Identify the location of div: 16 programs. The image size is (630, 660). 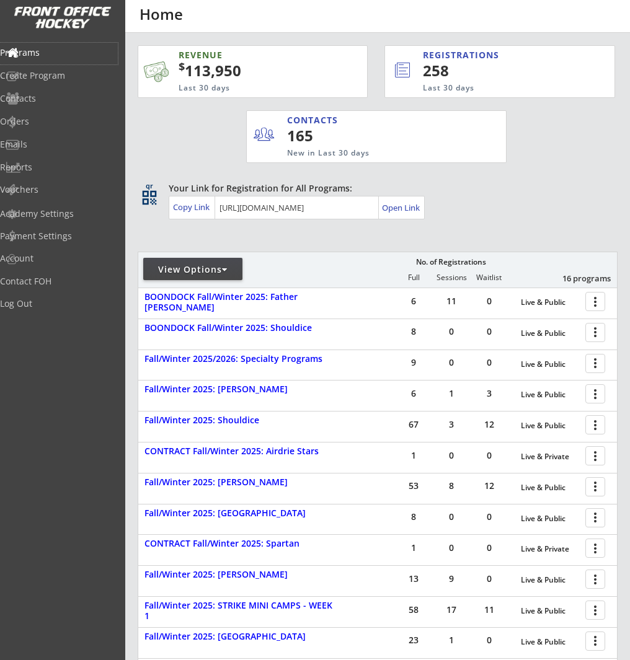
(579, 278).